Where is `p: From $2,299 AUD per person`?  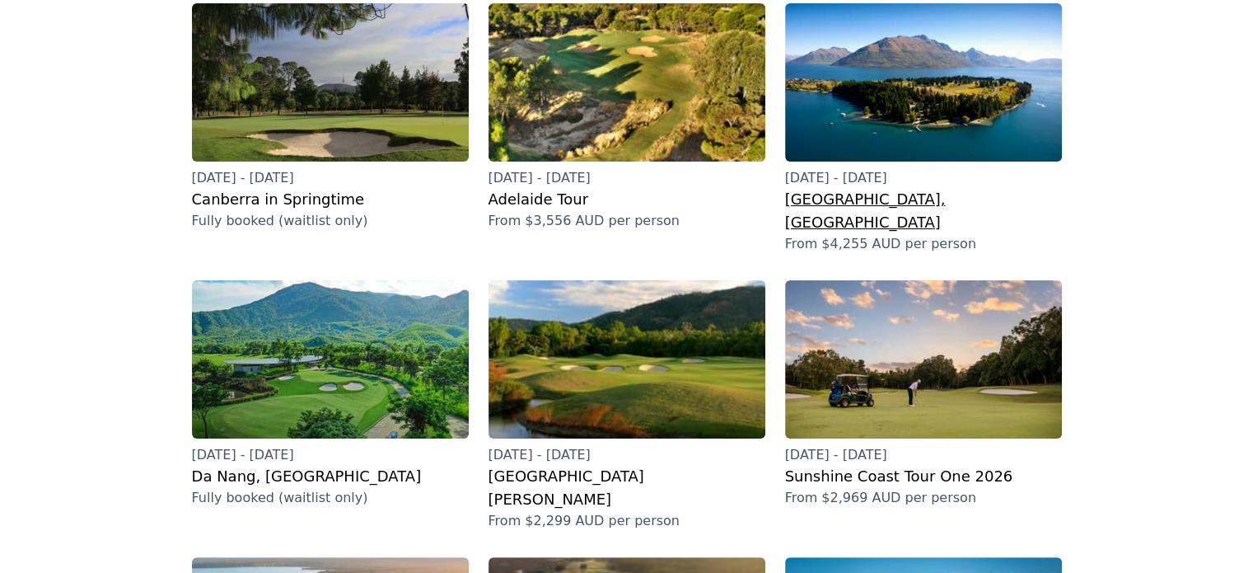
p: From $2,299 AUD per person is located at coordinates (627, 521).